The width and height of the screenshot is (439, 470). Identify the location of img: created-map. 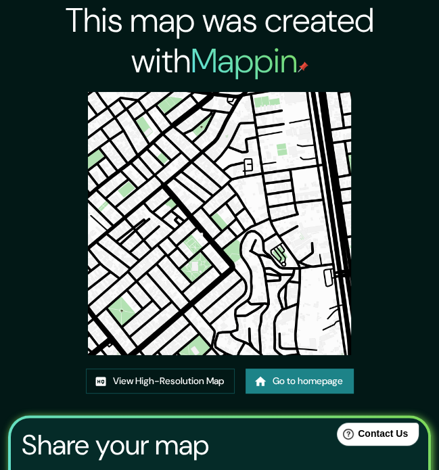
(219, 223).